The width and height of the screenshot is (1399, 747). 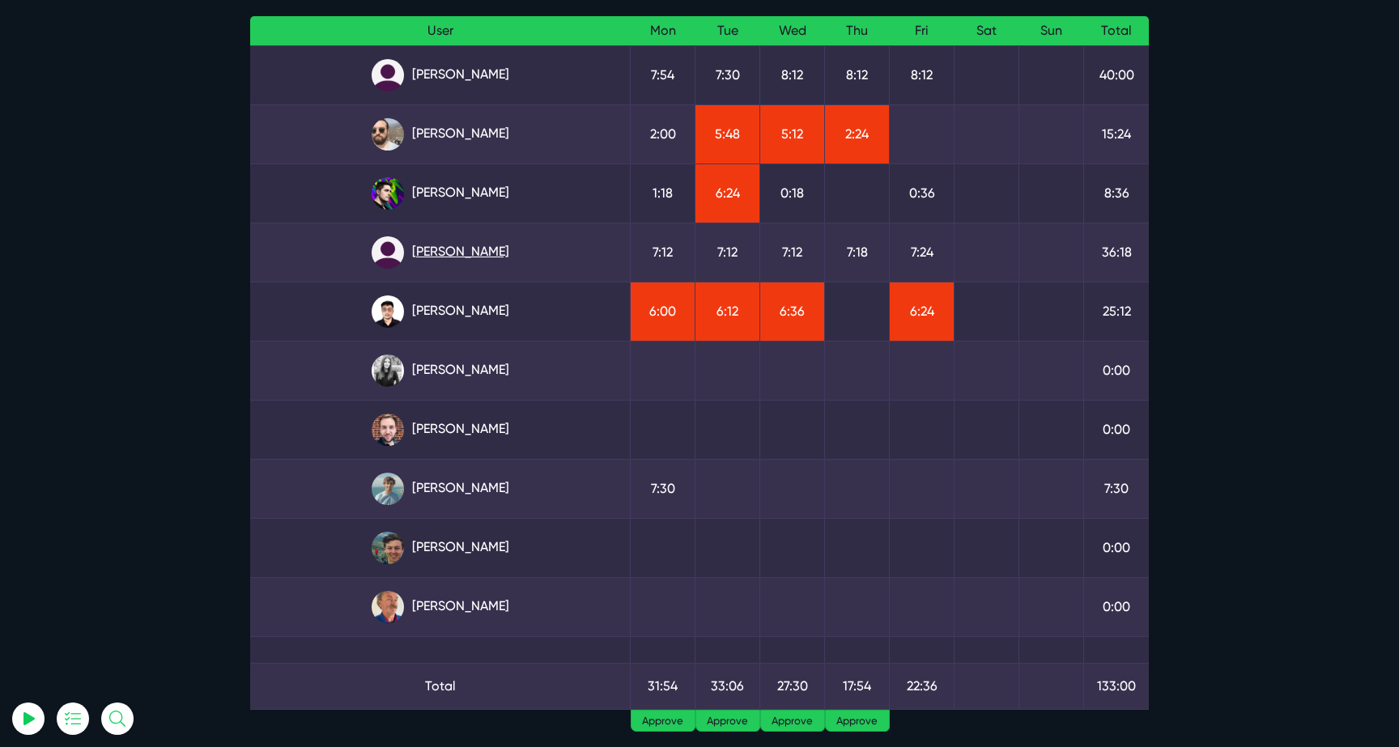 I want to click on th: Tue, so click(x=728, y=31).